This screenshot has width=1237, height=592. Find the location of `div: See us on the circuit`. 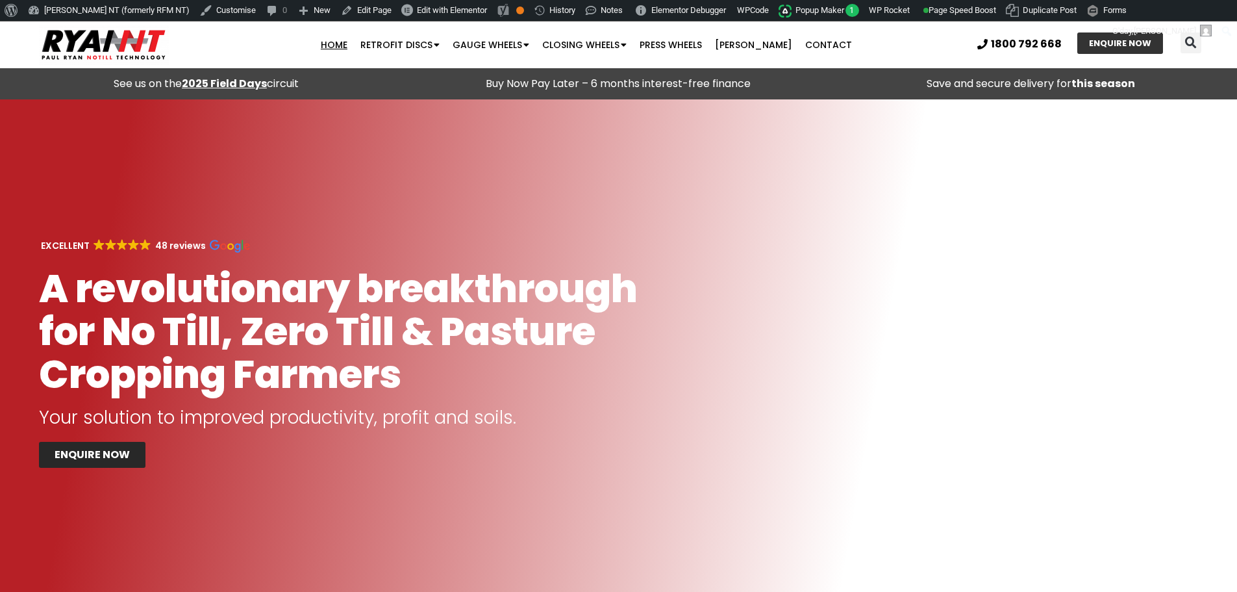

div: See us on the circuit is located at coordinates (206, 84).